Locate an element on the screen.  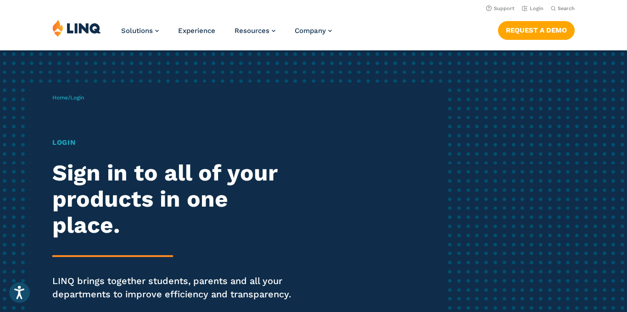
a: Home is located at coordinates (60, 98).